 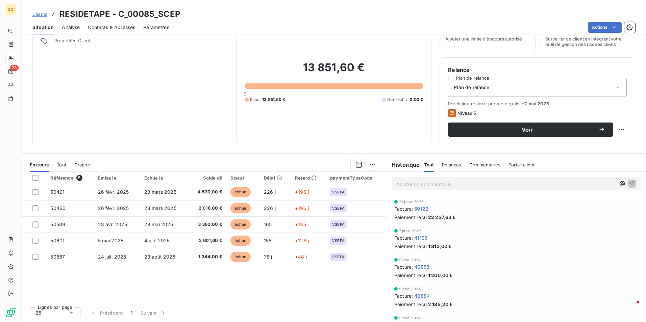 I want to click on button: Voir, so click(x=530, y=130).